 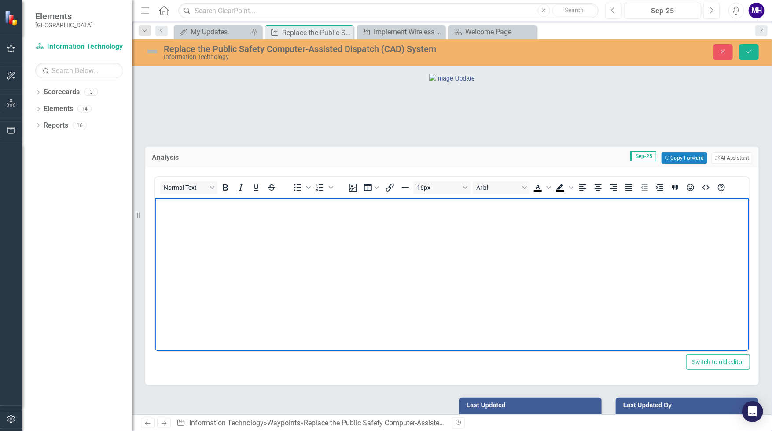 I want to click on button: AI Assistant, so click(x=732, y=158).